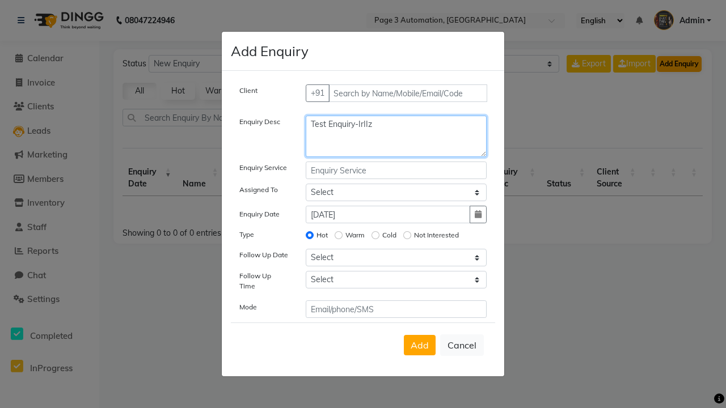 The width and height of the screenshot is (726, 408). What do you see at coordinates (389, 235) in the screenshot?
I see `label: Cold` at bounding box center [389, 235].